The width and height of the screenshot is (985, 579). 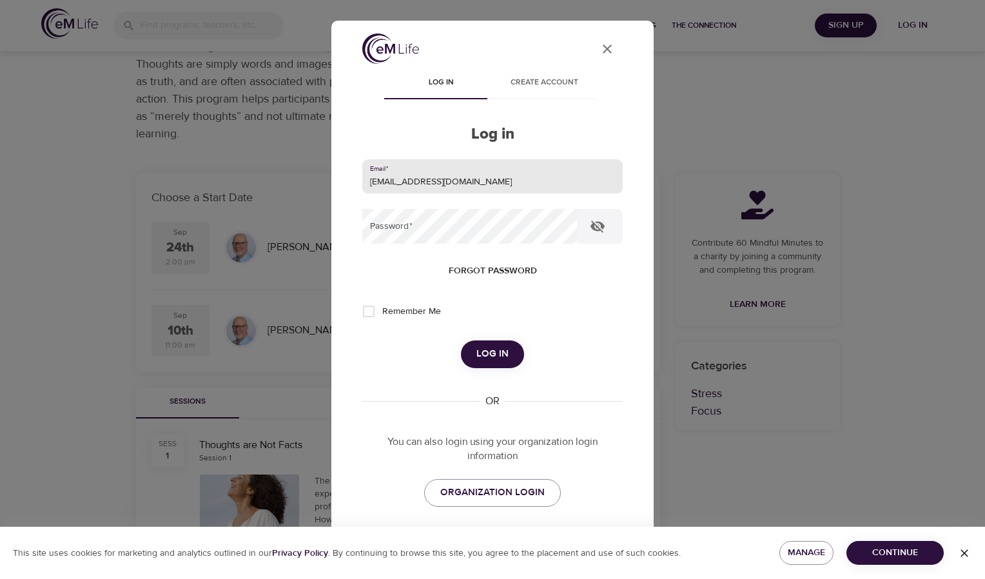 I want to click on p: You can also login using your organization login information, so click(x=492, y=449).